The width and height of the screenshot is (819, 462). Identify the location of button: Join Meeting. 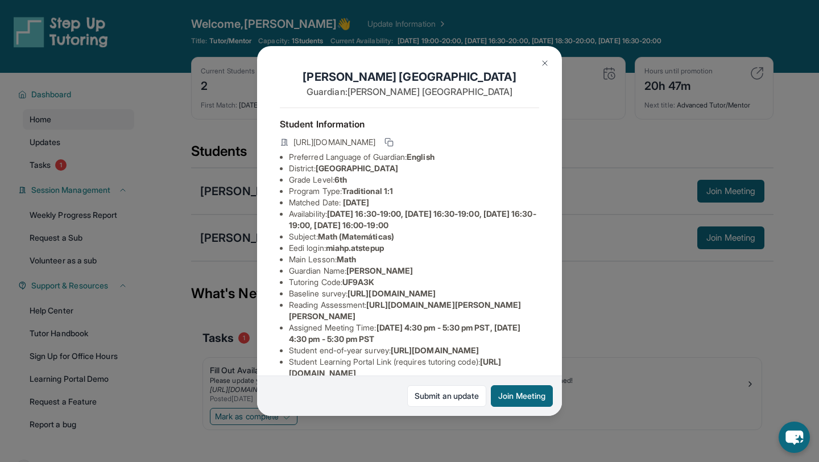
(521, 396).